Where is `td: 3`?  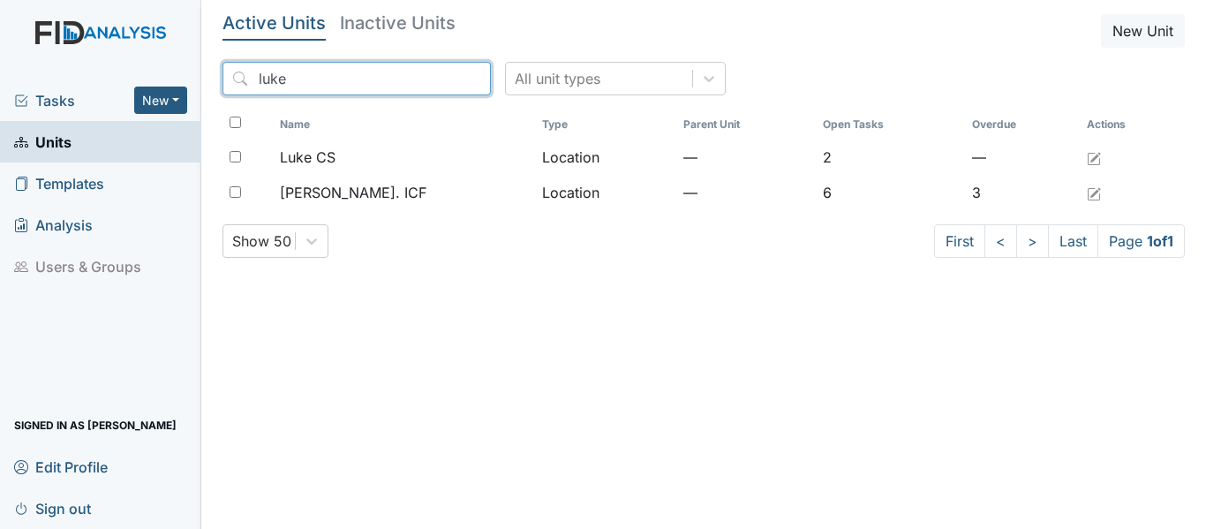
td: 3 is located at coordinates (1022, 192).